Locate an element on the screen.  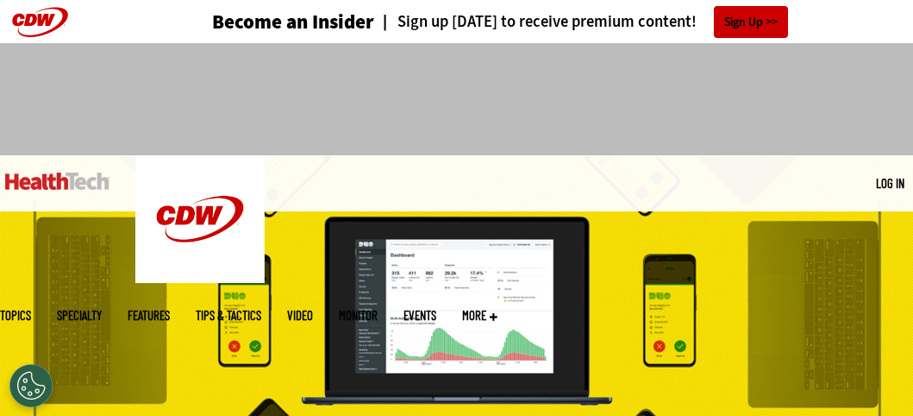
a: Become an Insider is located at coordinates (293, 22).